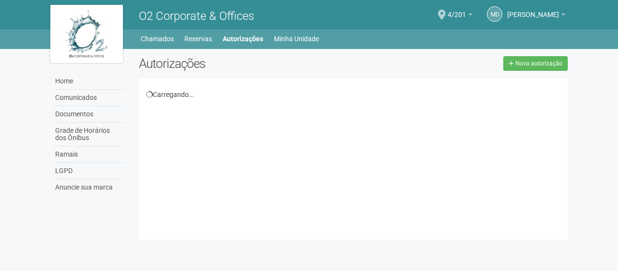 The image size is (618, 271). Describe the element at coordinates (197, 16) in the screenshot. I see `span: O2 Corporate & Offices` at that location.